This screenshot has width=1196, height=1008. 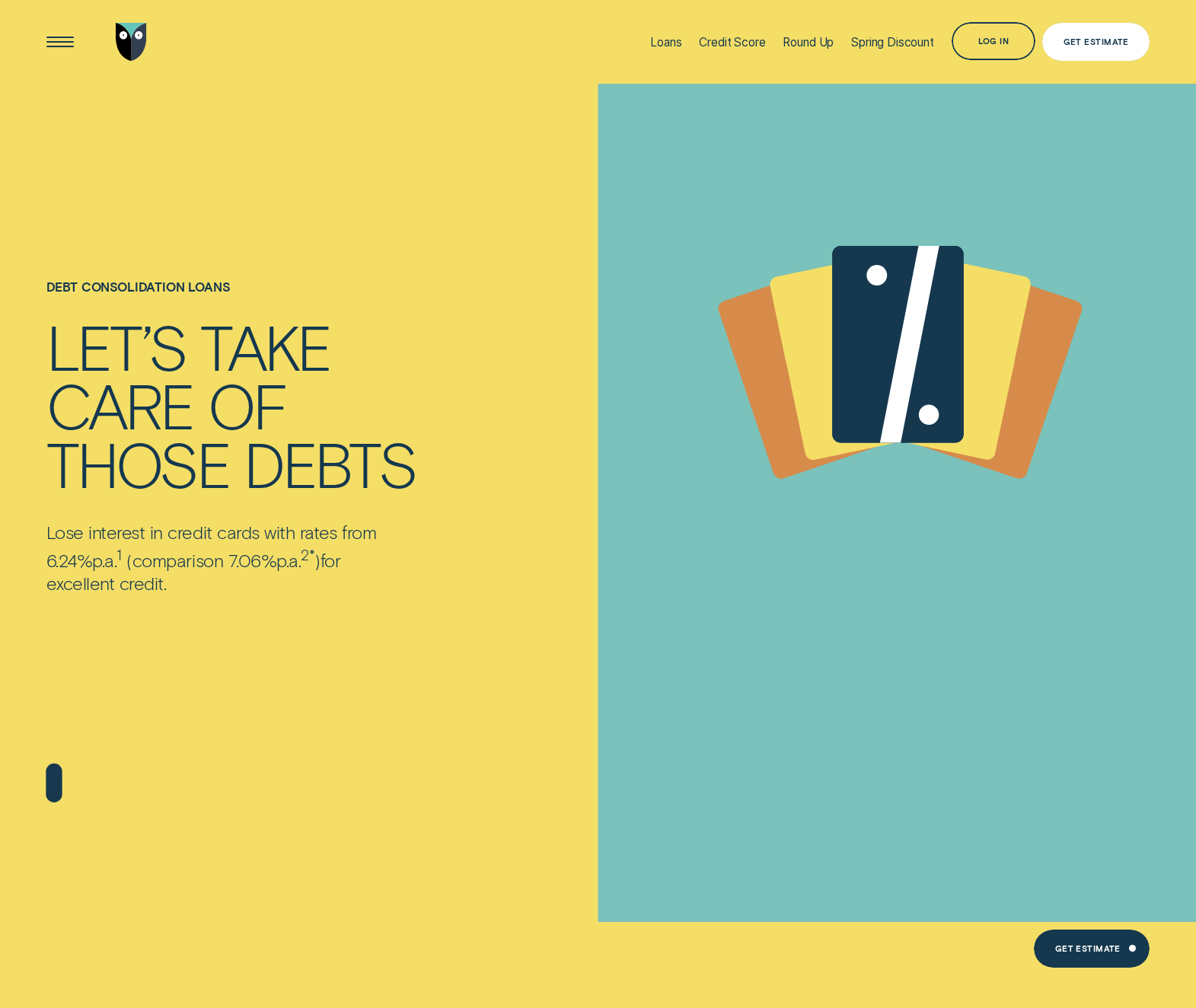 What do you see at coordinates (892, 42) in the screenshot?
I see `div: Spring Discount` at bounding box center [892, 42].